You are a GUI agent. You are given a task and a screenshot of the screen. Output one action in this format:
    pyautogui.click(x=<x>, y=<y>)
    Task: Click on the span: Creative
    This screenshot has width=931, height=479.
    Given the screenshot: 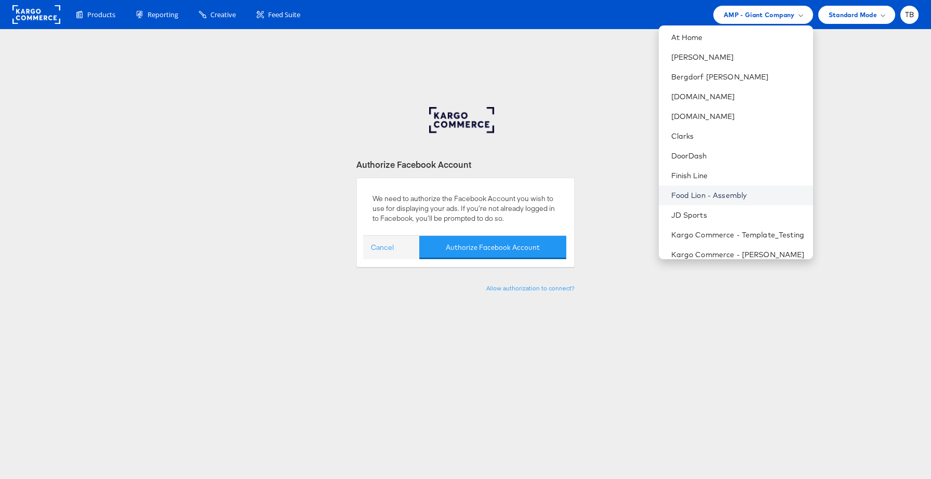 What is the action you would take?
    pyautogui.click(x=223, y=15)
    